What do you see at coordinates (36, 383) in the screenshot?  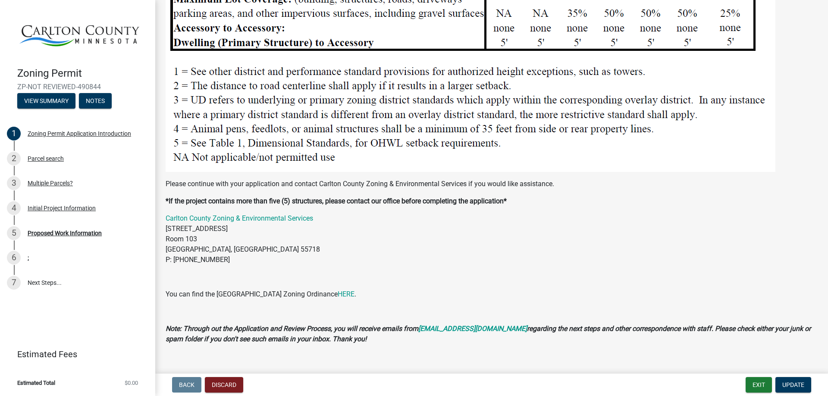 I see `span: Estimated Total` at bounding box center [36, 383].